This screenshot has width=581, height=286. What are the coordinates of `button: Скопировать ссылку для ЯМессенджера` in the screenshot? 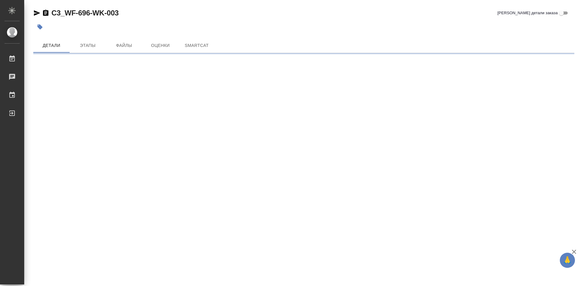 It's located at (37, 13).